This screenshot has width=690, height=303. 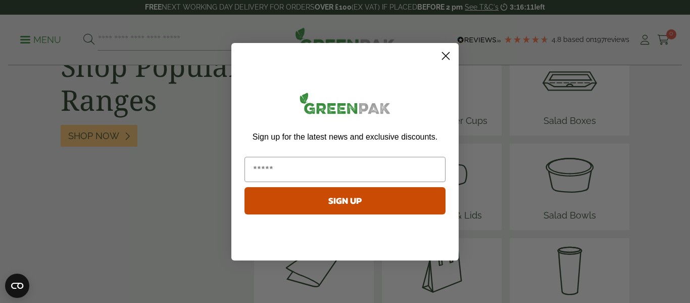 What do you see at coordinates (345, 105) in the screenshot?
I see `img: greenpak_logo` at bounding box center [345, 105].